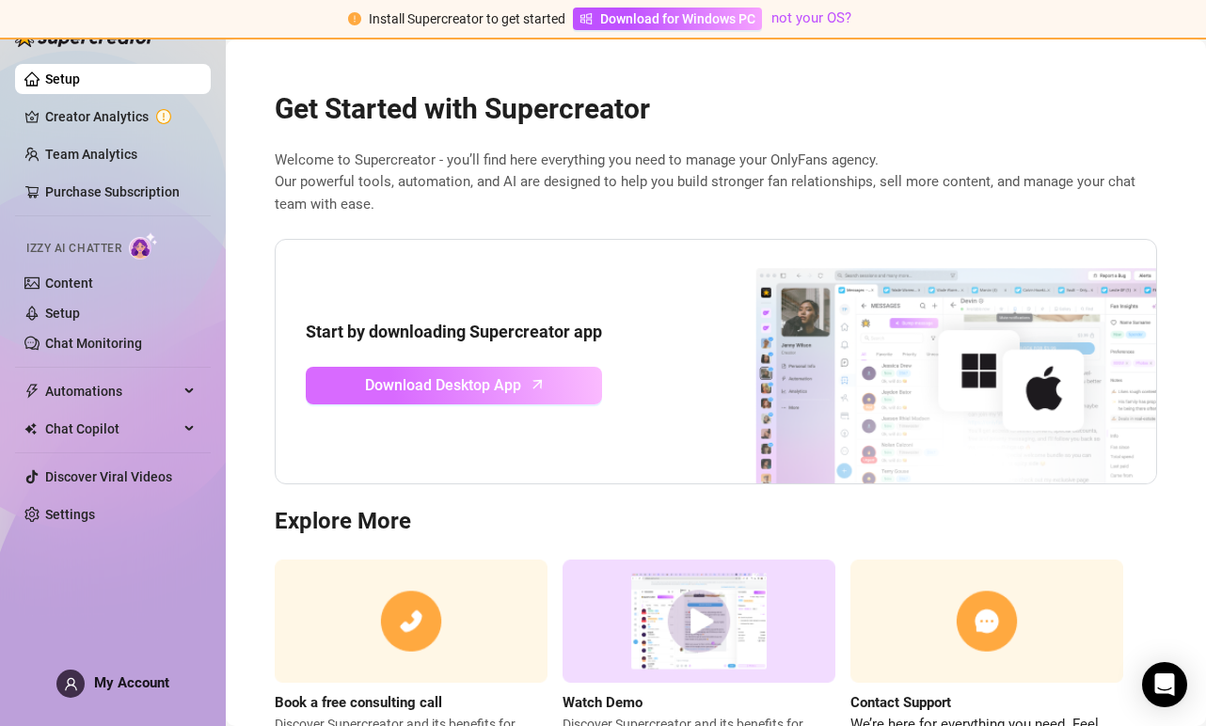  Describe the element at coordinates (716, 182) in the screenshot. I see `span: Welcome to Supercreator - you’ll find here everything you need to manage your OnlyFans agency. Ou...` at that location.